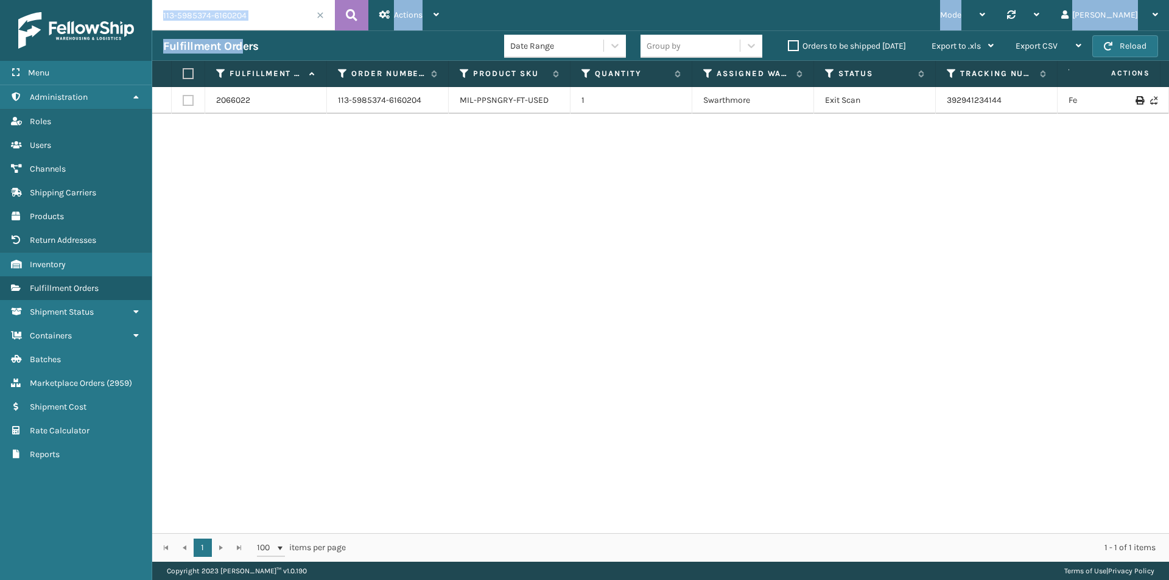  I want to click on label: Assigned Warehouse, so click(753, 74).